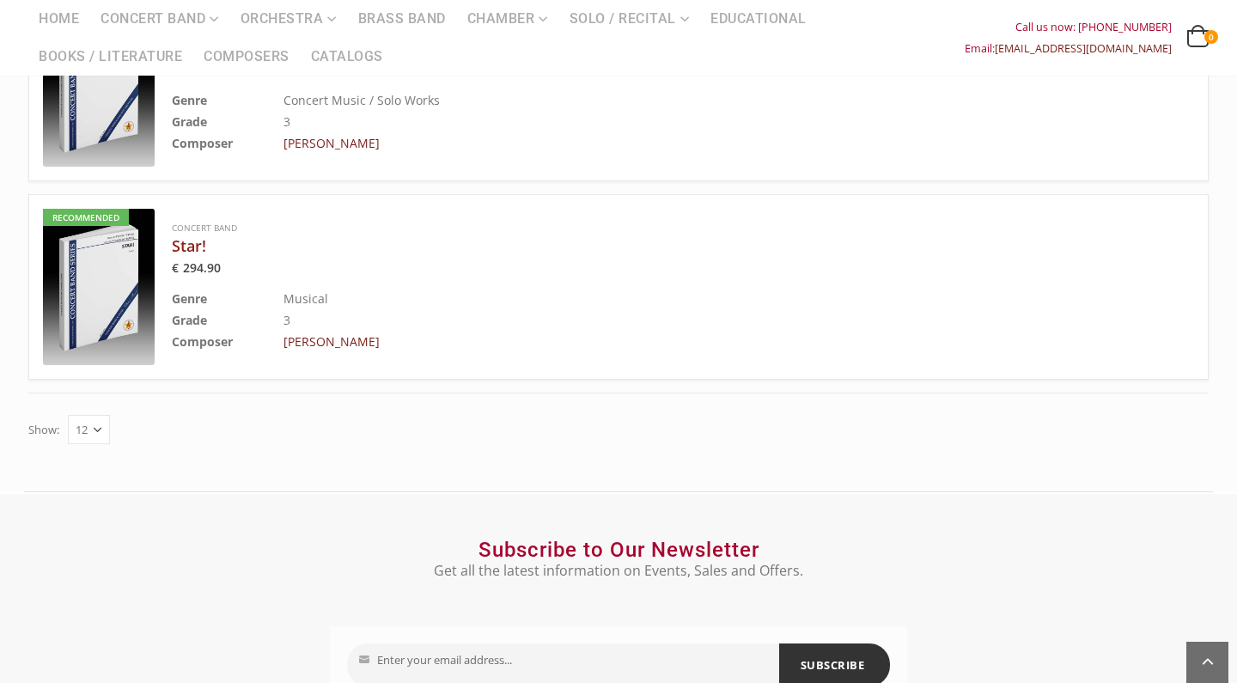  What do you see at coordinates (347, 57) in the screenshot?
I see `a: Catalogs` at bounding box center [347, 57].